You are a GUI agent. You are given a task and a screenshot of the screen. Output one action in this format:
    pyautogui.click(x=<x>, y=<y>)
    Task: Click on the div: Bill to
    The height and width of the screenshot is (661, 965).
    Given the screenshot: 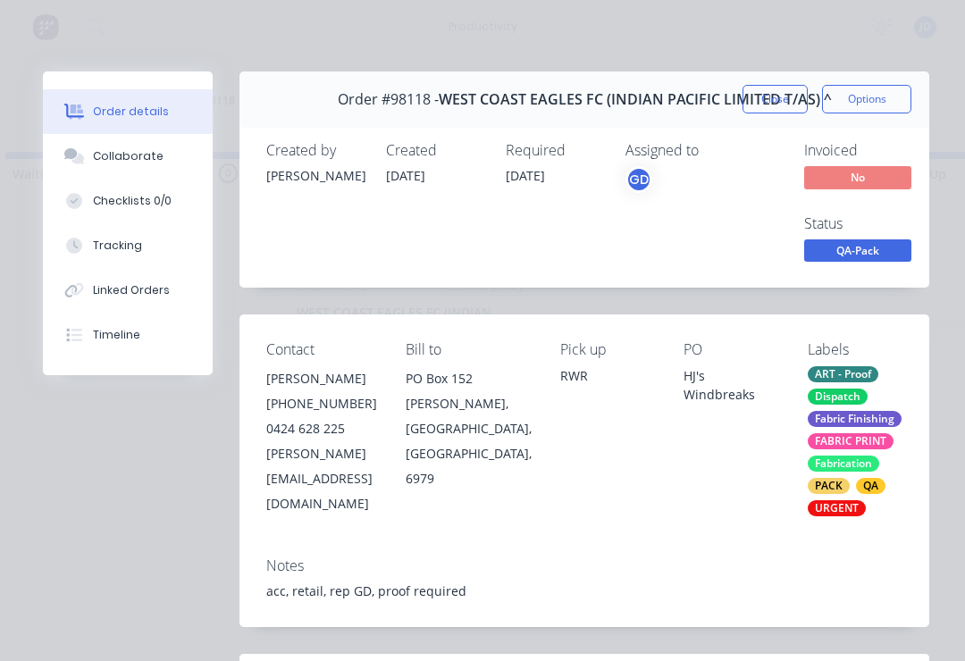 What is the action you would take?
    pyautogui.click(x=468, y=349)
    